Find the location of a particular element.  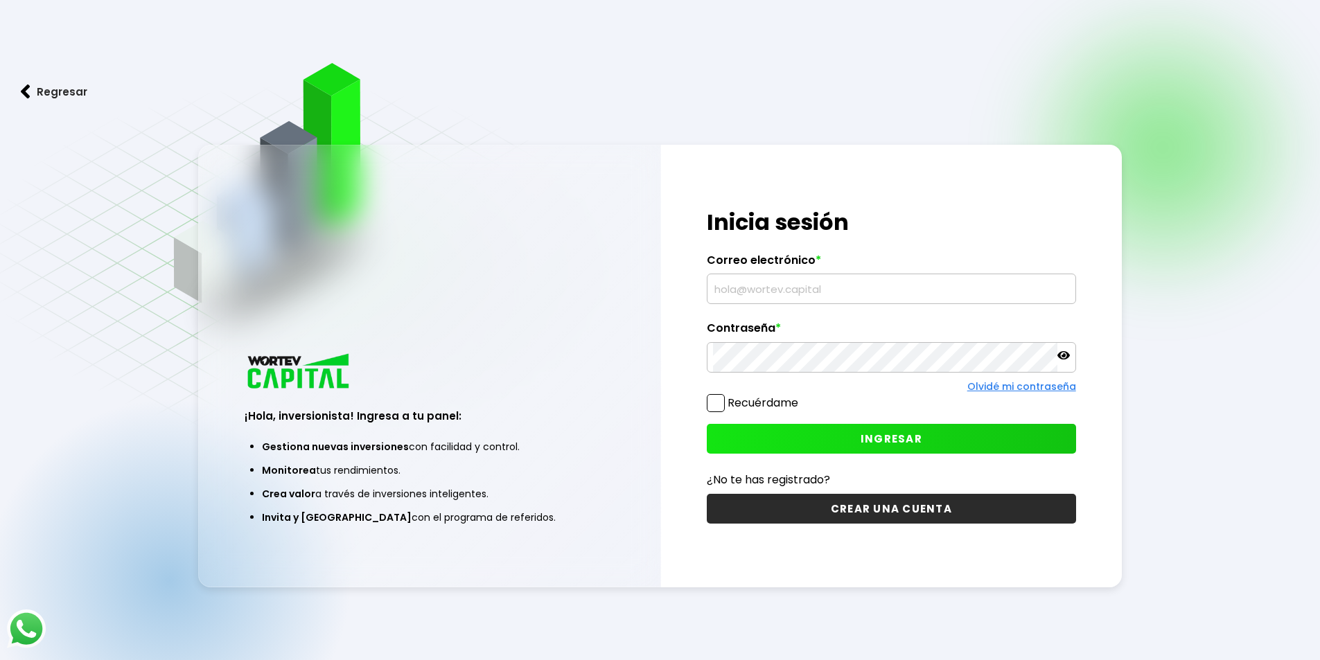

li: a través de inversiones inteligentes. is located at coordinates (429, 494).